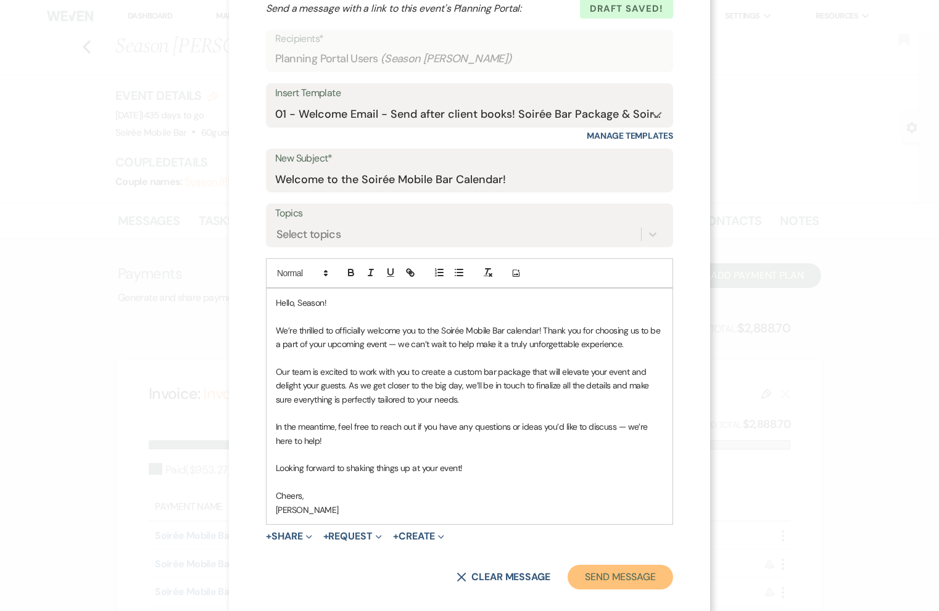 The image size is (939, 611). Describe the element at coordinates (470, 9) in the screenshot. I see `h2: Send a message with a link to this event's Planning Portal:` at that location.